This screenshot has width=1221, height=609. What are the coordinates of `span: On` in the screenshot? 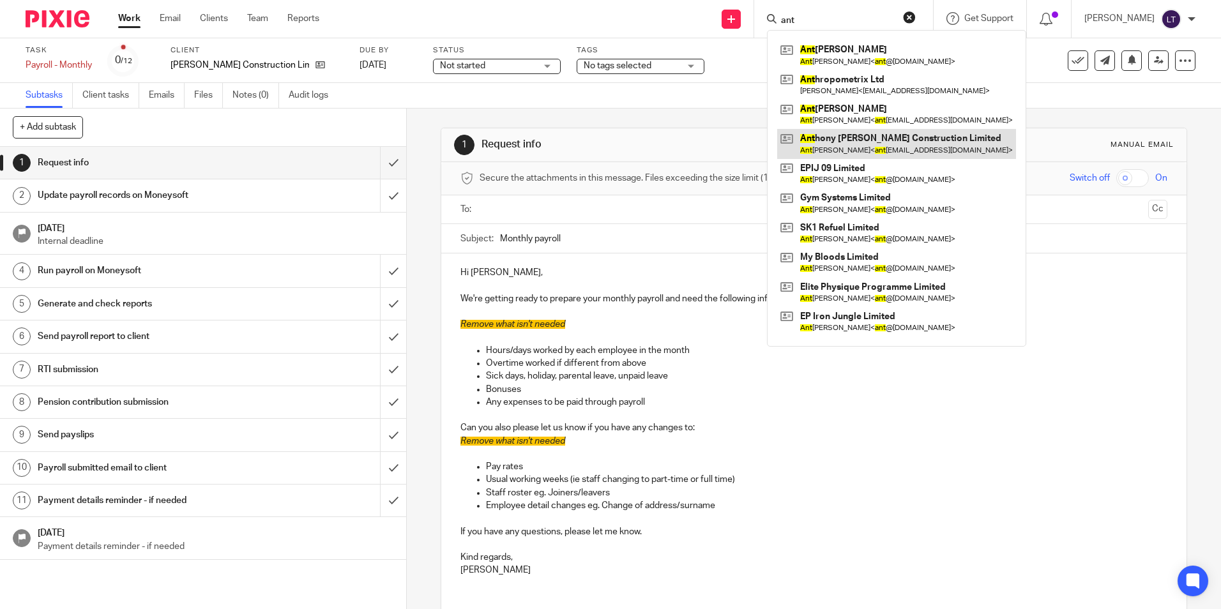 It's located at (1161, 178).